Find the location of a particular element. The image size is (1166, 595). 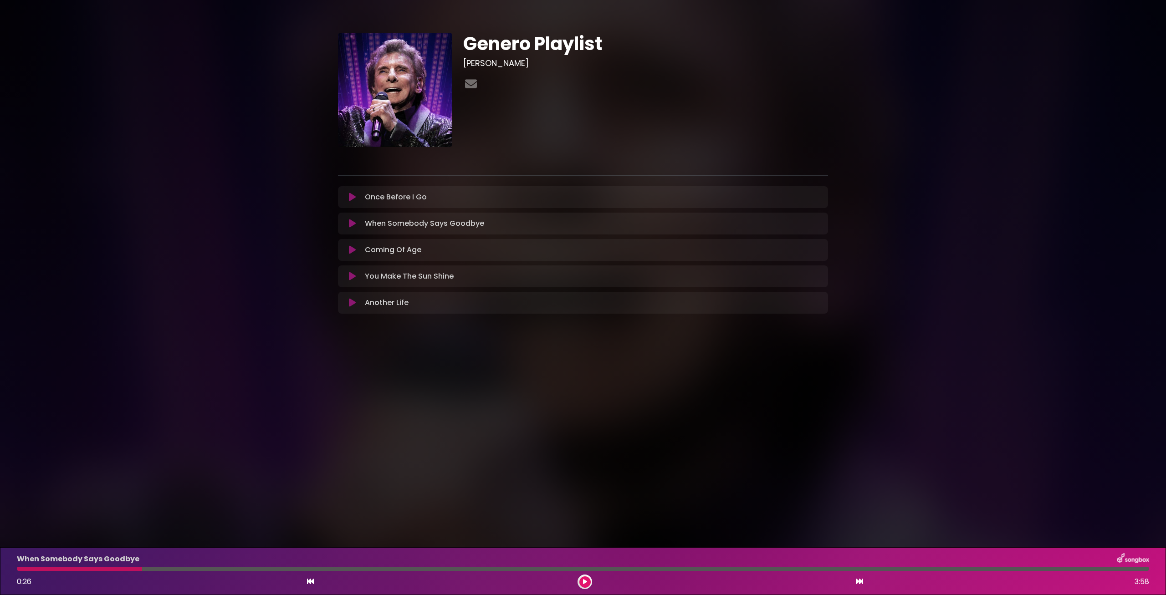

p: When Somebody Says Goodbye is located at coordinates (425, 224).